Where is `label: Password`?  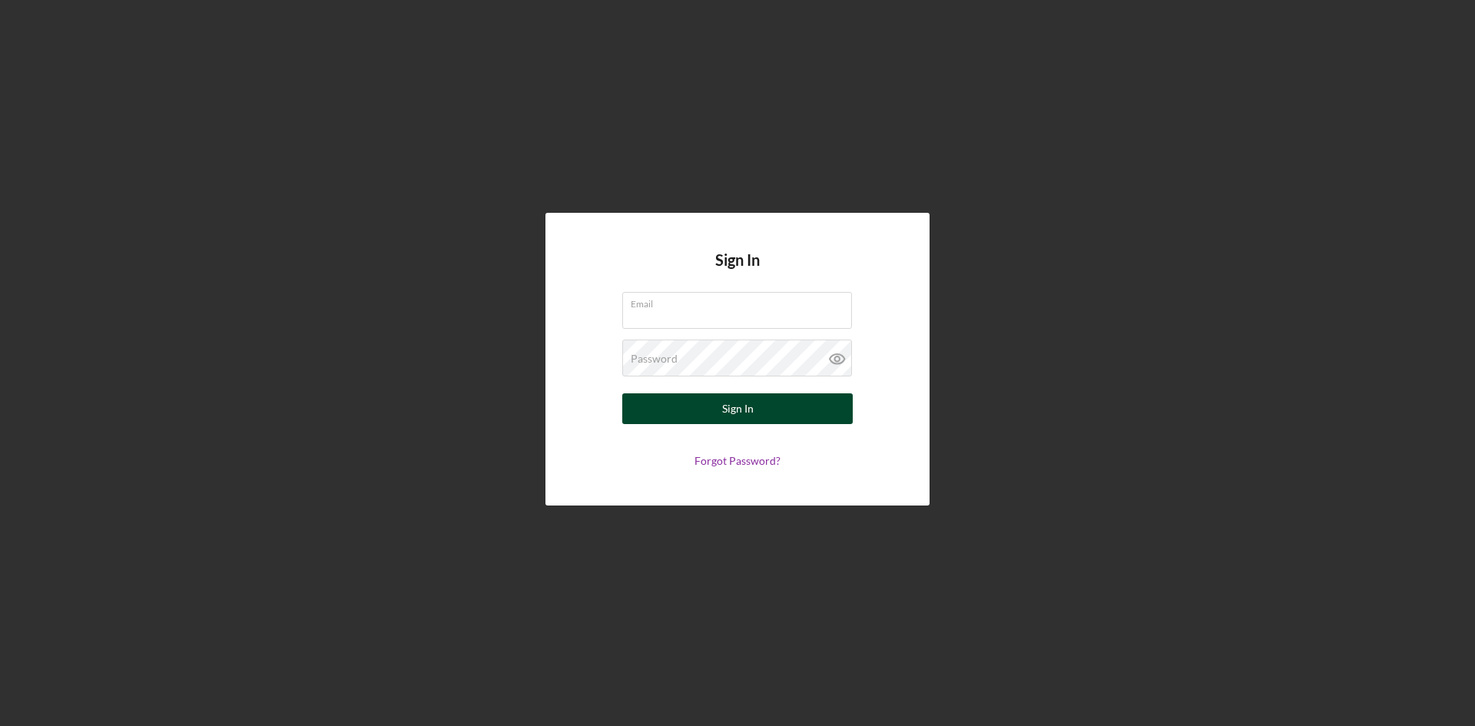 label: Password is located at coordinates (654, 359).